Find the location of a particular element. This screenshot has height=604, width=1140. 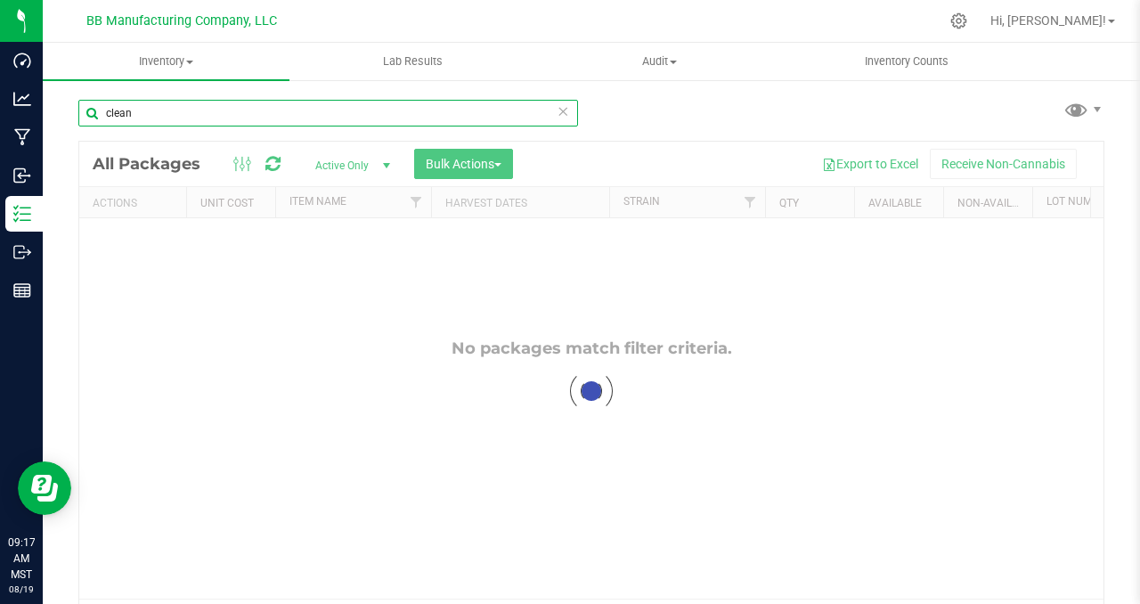

span: Inventory Counts is located at coordinates (907, 61).